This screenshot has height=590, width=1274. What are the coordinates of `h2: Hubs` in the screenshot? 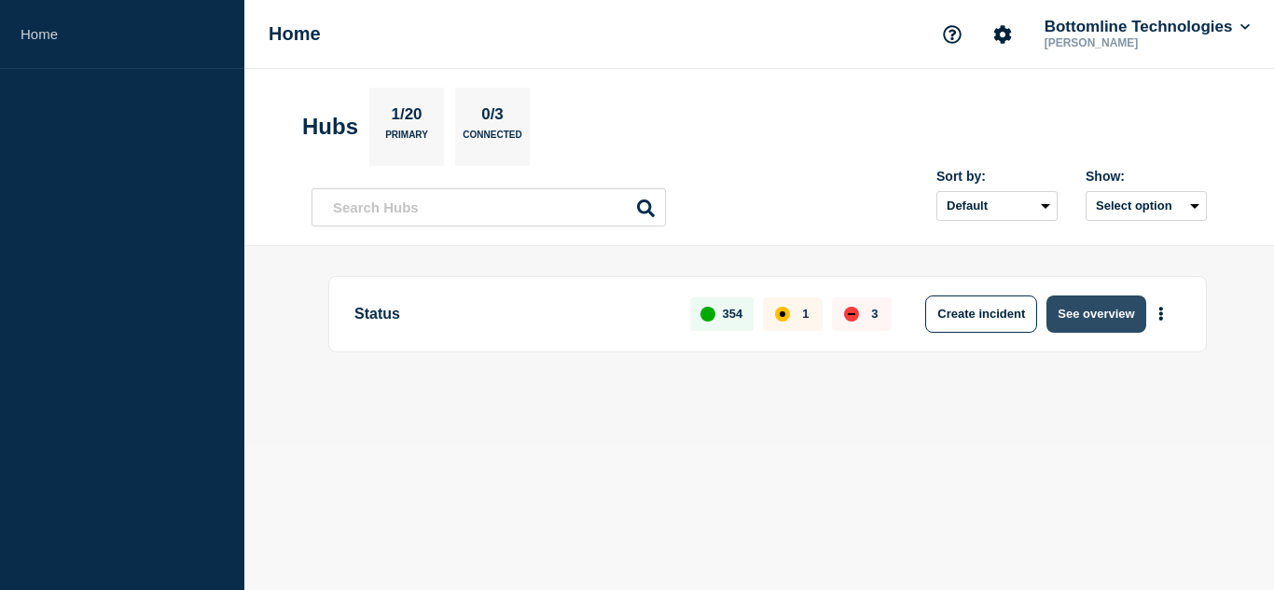 It's located at (330, 127).